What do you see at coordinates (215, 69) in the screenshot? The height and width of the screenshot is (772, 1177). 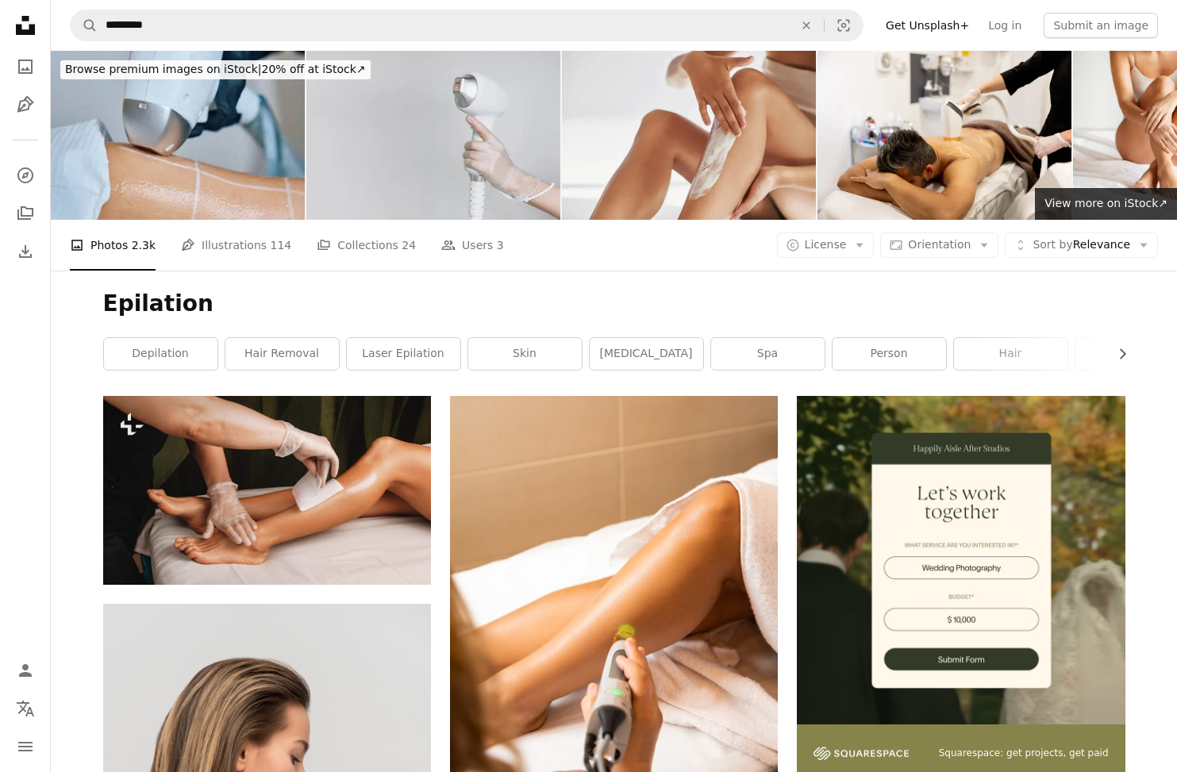 I see `span: 20% off at iStock ↗` at bounding box center [215, 69].